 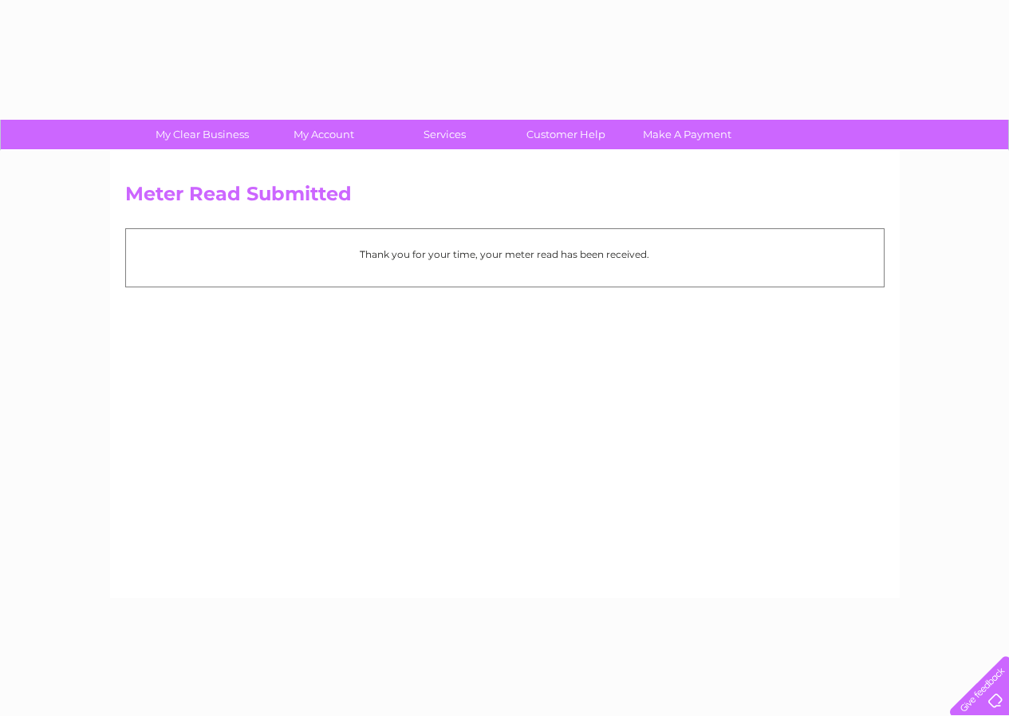 What do you see at coordinates (687, 134) in the screenshot?
I see `a: Make A Payment` at bounding box center [687, 134].